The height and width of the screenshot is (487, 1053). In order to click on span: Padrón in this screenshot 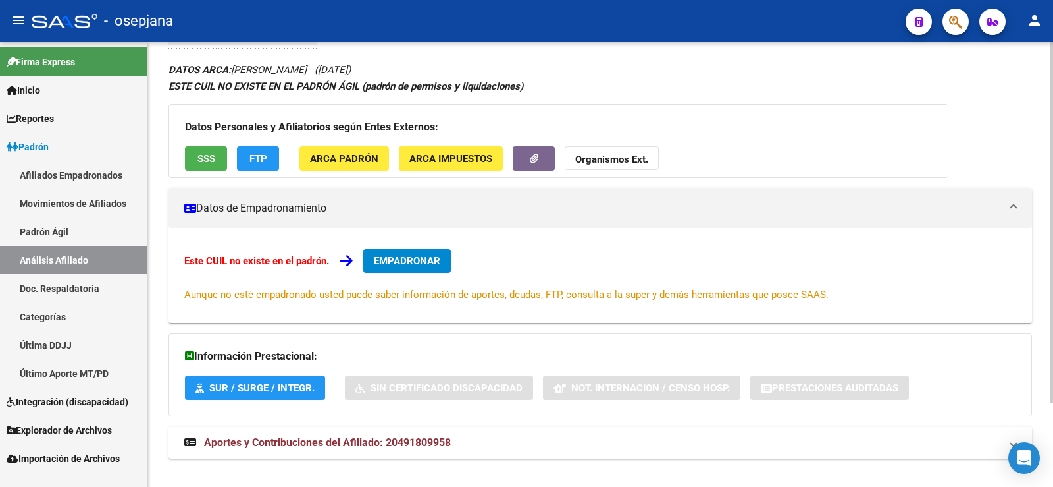, I will do `click(28, 147)`.